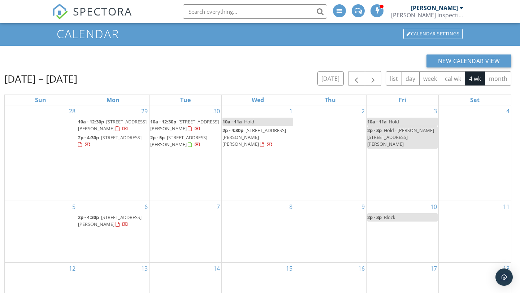  What do you see at coordinates (507, 111) in the screenshot?
I see `a: Go to October 4, 2025` at bounding box center [507, 111].